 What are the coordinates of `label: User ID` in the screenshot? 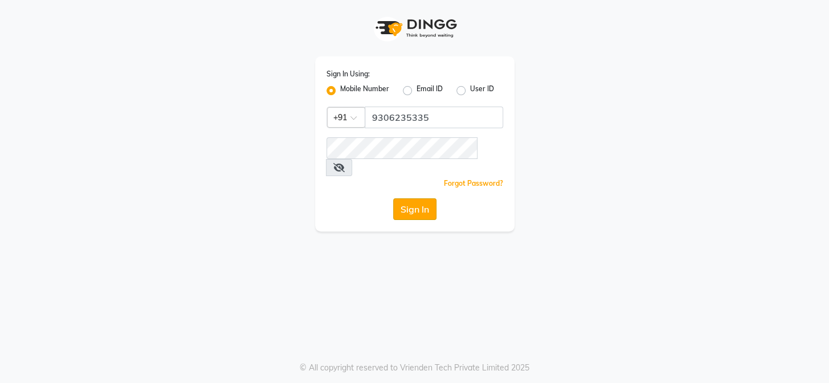 It's located at (482, 91).